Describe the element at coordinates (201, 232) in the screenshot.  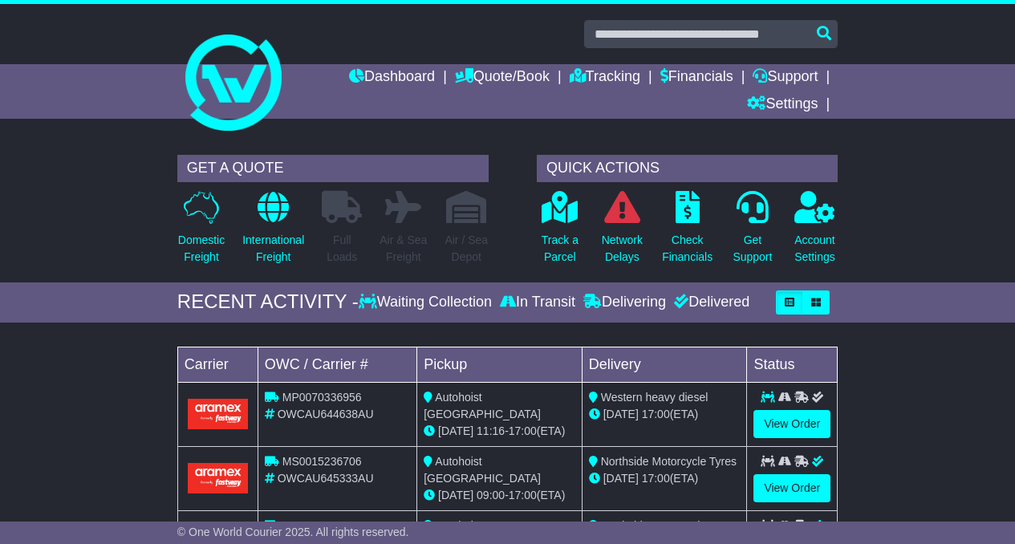
I see `a: DomesticFreight` at that location.